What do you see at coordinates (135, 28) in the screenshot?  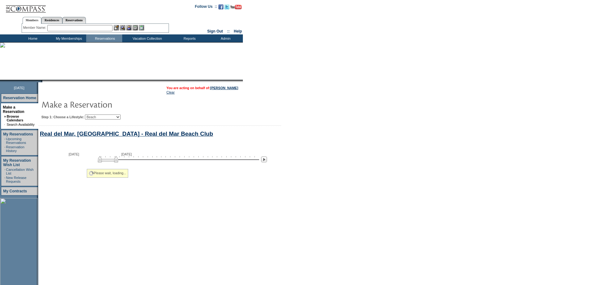 I see `img: Reservations` at bounding box center [135, 28].